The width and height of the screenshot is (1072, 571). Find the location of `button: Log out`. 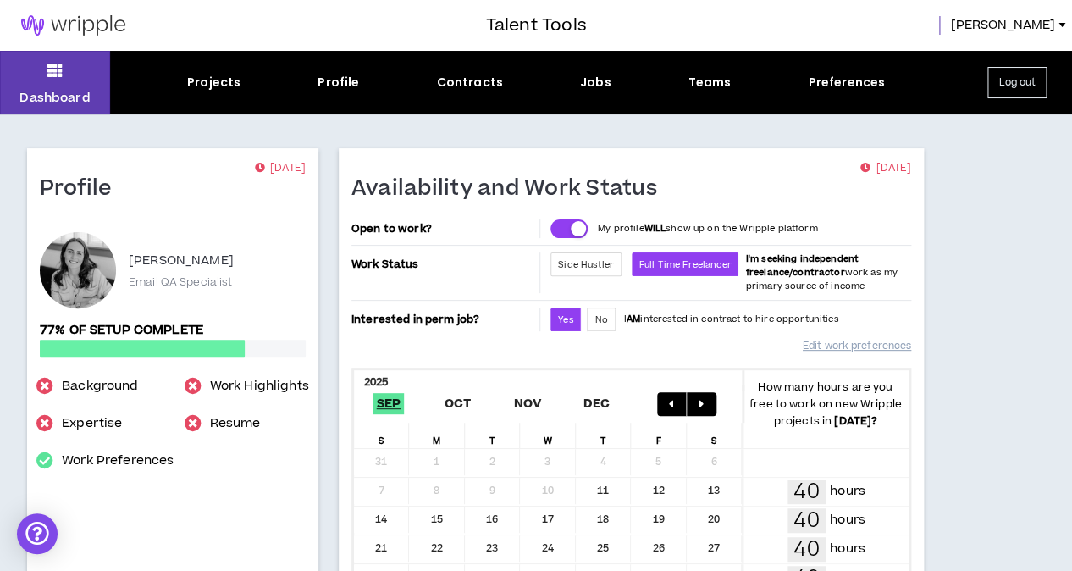

button: Log out is located at coordinates (1017, 82).